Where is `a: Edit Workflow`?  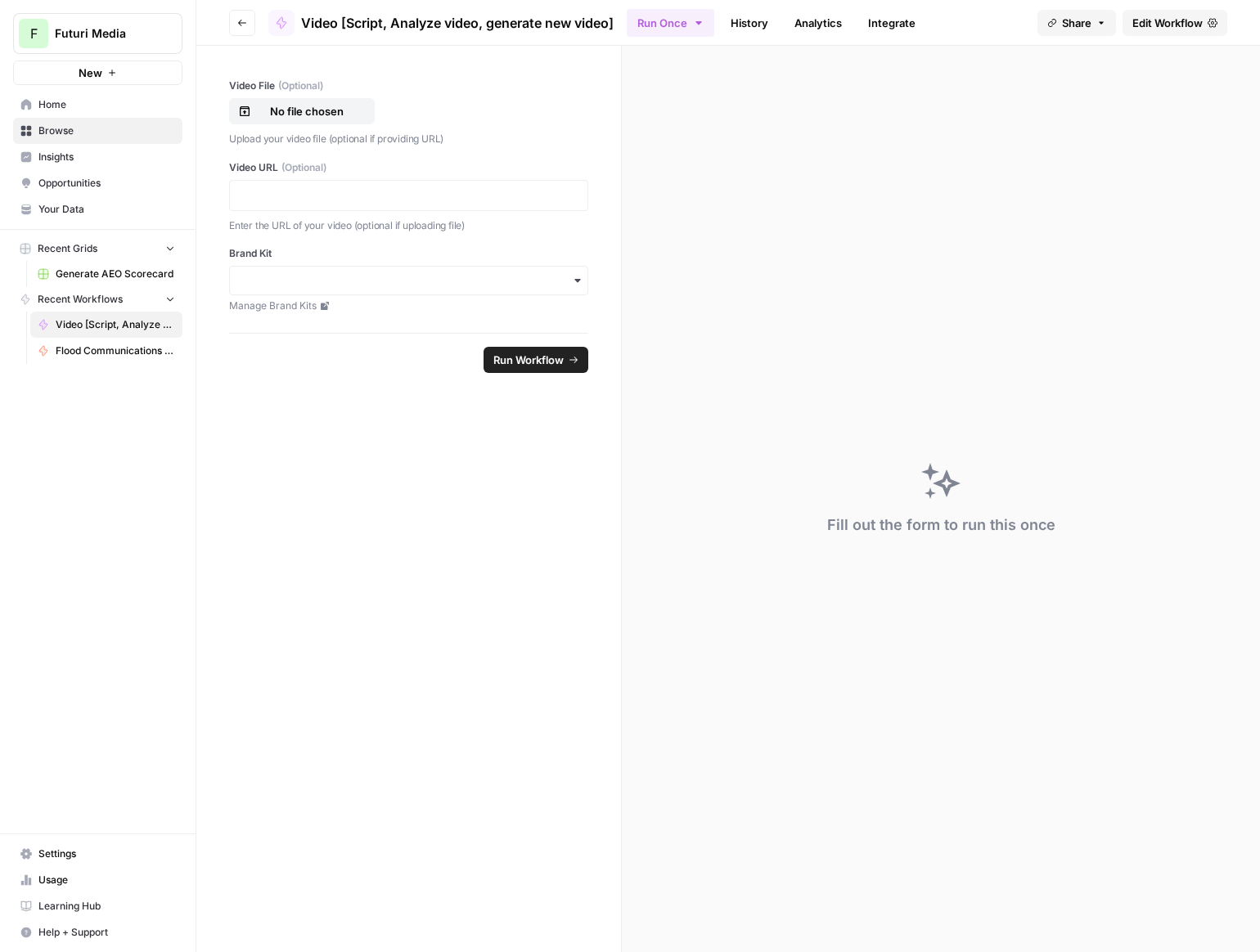
a: Edit Workflow is located at coordinates (1174, 23).